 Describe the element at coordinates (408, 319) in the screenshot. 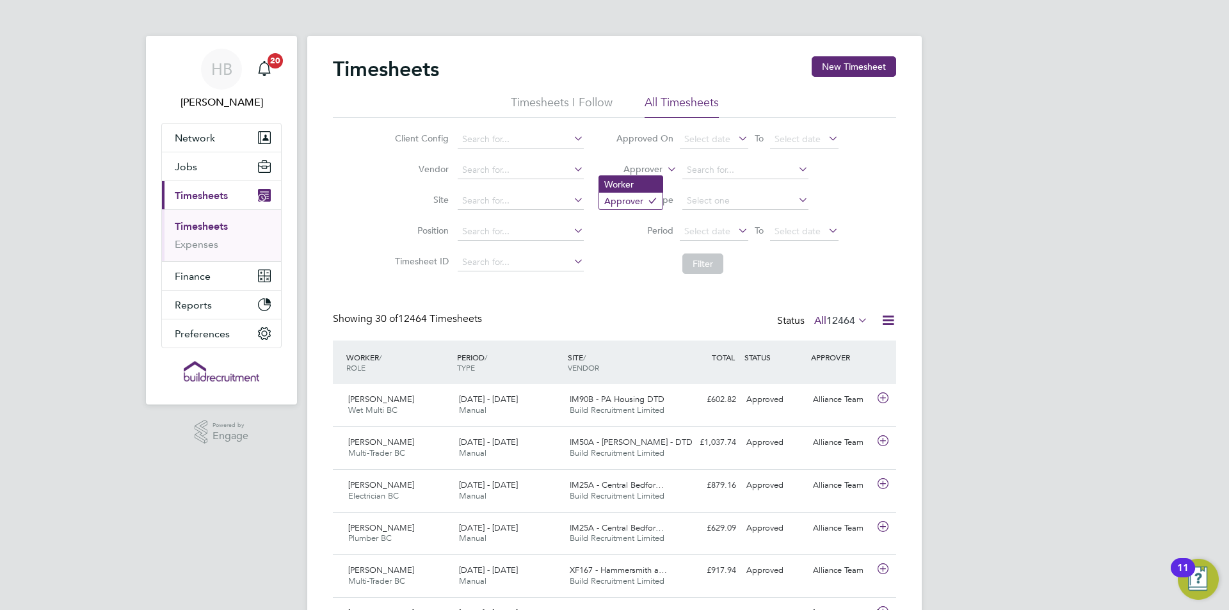

I see `div: Showing` at that location.